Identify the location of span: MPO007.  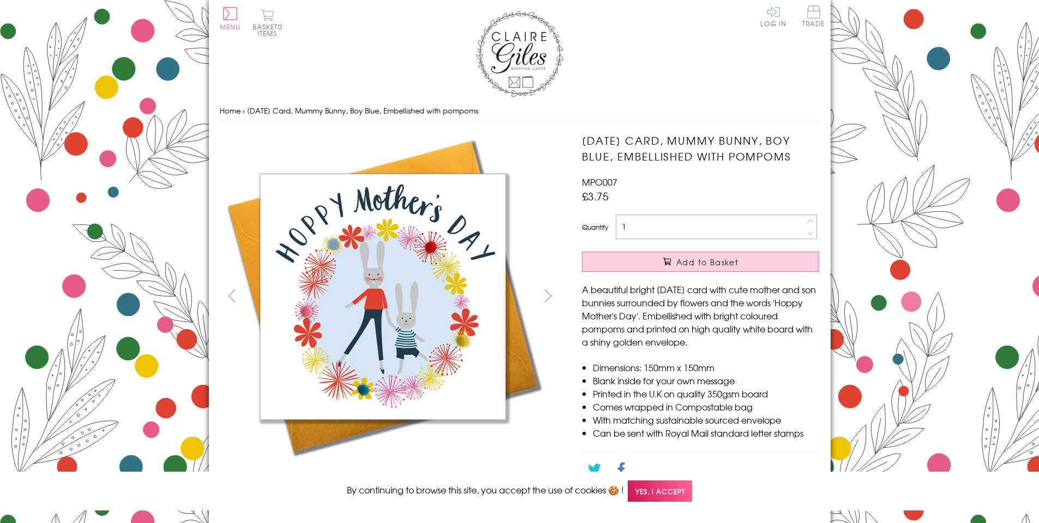
(600, 182).